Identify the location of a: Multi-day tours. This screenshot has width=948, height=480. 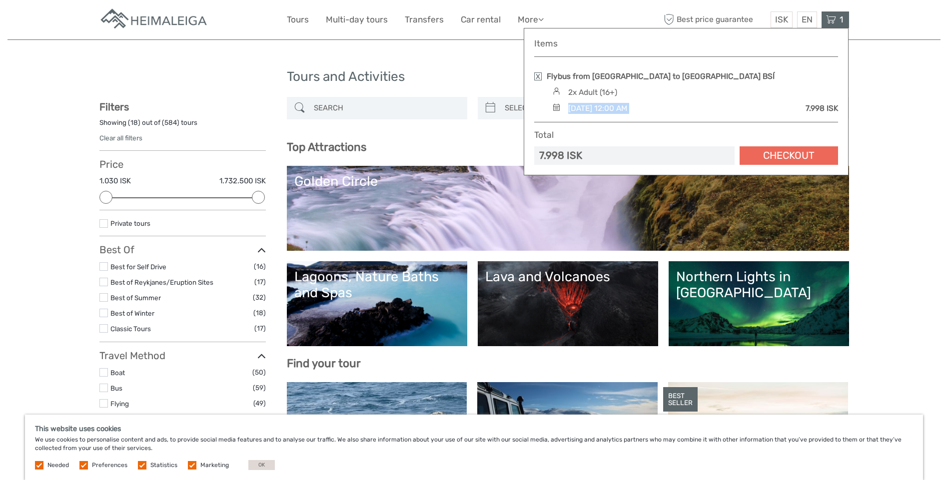
(357, 19).